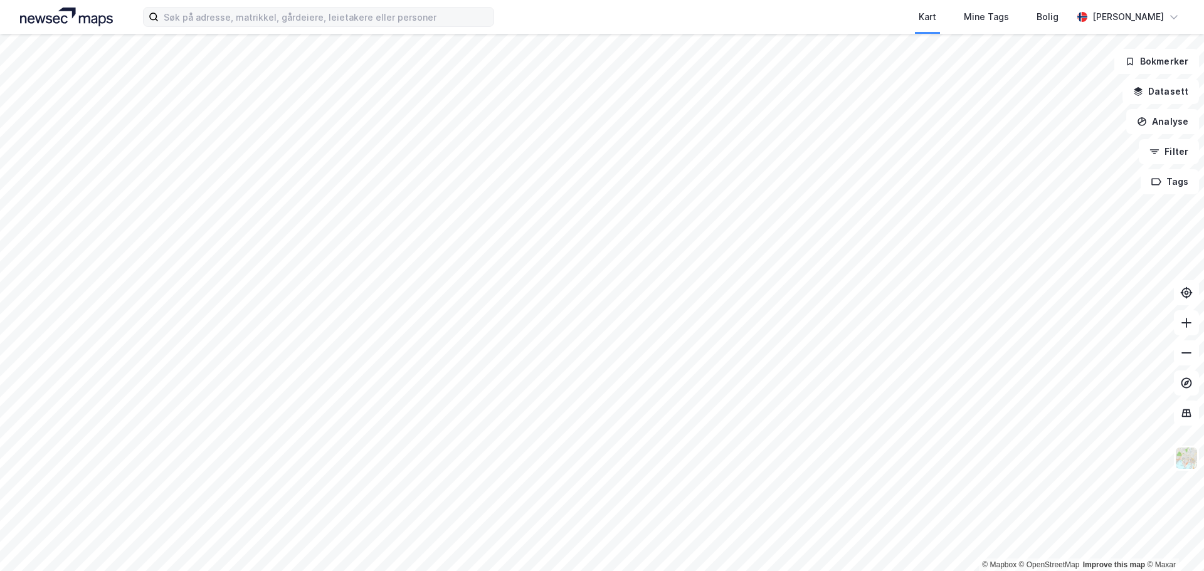 This screenshot has height=571, width=1204. I want to click on img: logo.a4113a55bc3d86da70a041830d287a7e.svg, so click(66, 17).